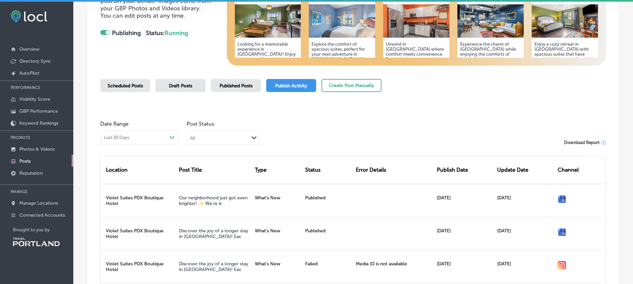 This screenshot has height=284, width=633. What do you see at coordinates (342, 21) in the screenshot?
I see `img: 73df281b-6fff-43e2-beab-9573bd21d685033-SE14thAve-Portland-161.jpg` at bounding box center [342, 21].